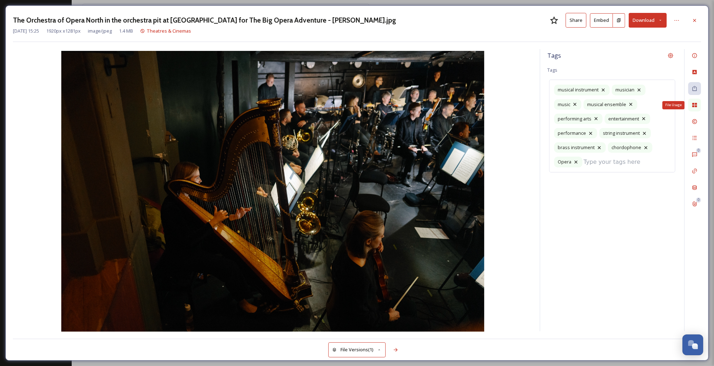  What do you see at coordinates (574, 119) in the screenshot?
I see `span: performing arts` at bounding box center [574, 119].